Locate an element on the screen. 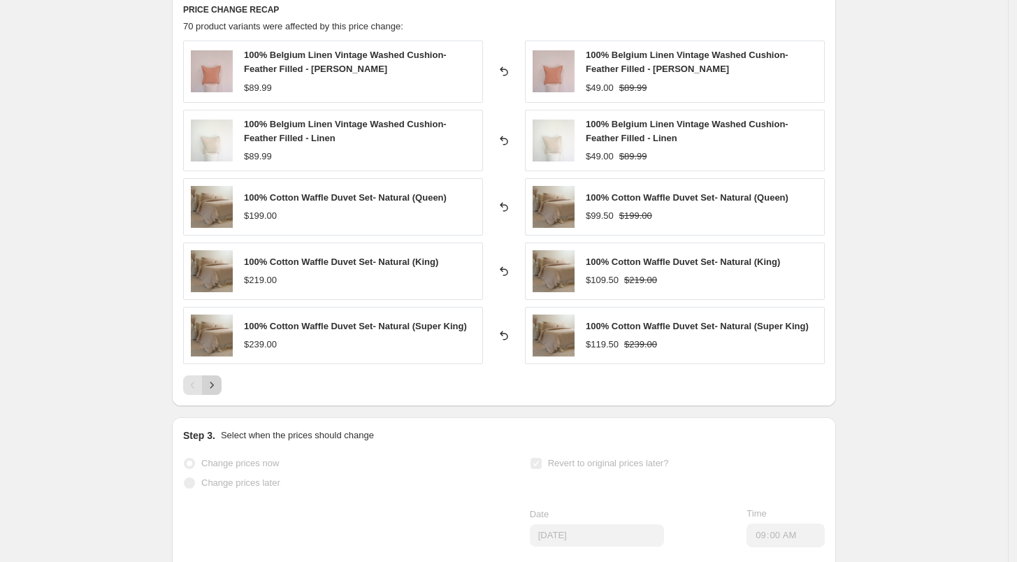  div: $219.00 is located at coordinates (260, 280).